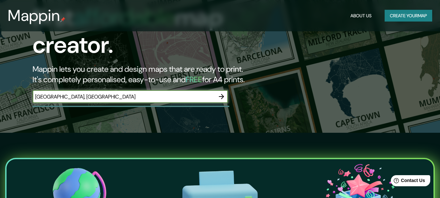 Image resolution: width=440 pixels, height=198 pixels. I want to click on input: Choose your favourite place, so click(124, 96).